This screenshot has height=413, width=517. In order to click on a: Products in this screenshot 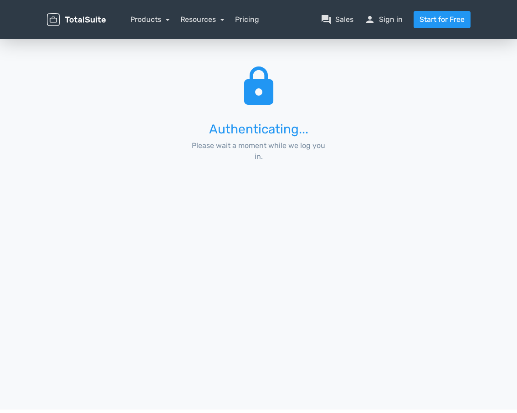, I will do `click(150, 19)`.